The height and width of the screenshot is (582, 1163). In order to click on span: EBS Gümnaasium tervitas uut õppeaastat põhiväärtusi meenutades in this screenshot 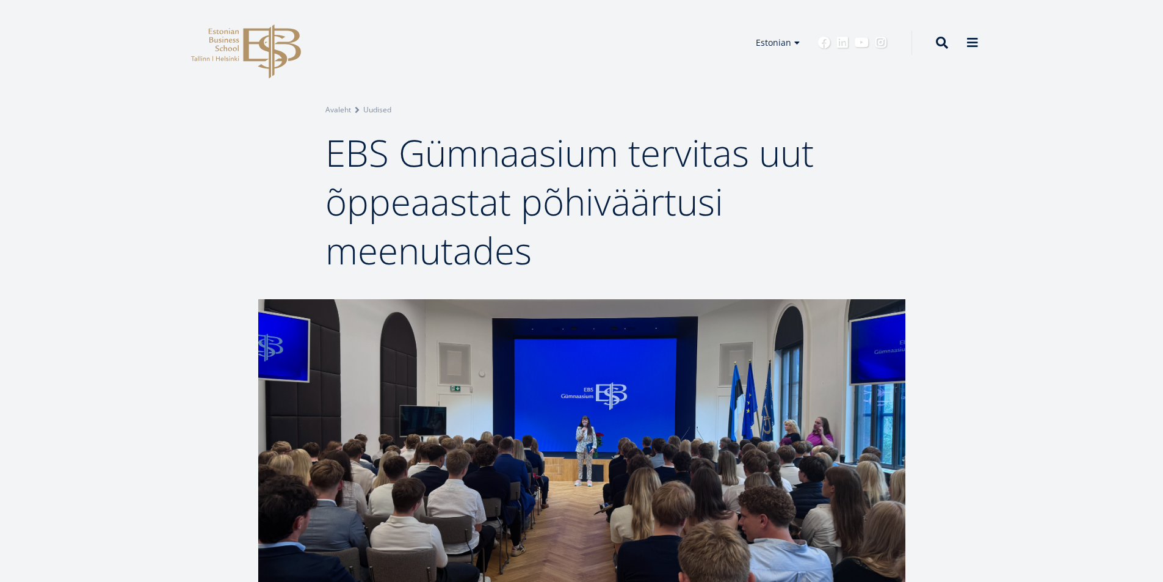, I will do `click(569, 201)`.